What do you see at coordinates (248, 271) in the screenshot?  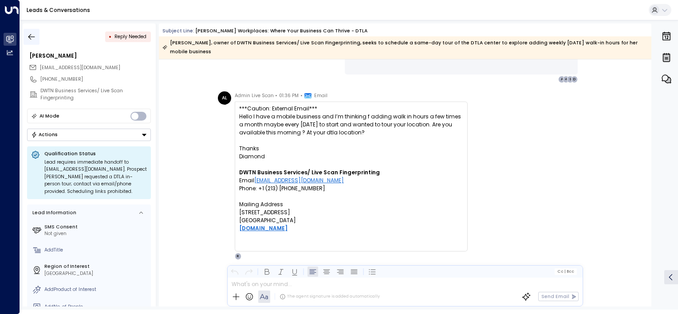 I see `button: Redo` at bounding box center [248, 271].